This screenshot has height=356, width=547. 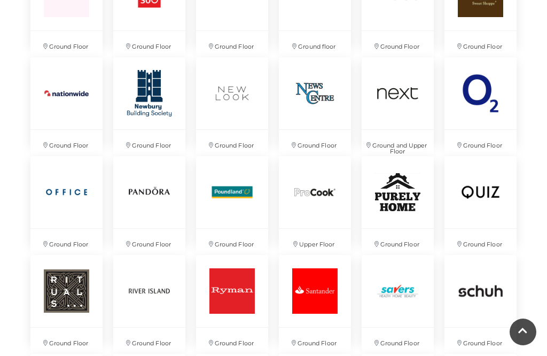 What do you see at coordinates (398, 192) in the screenshot?
I see `img: Purley Home at Festival Place` at bounding box center [398, 192].